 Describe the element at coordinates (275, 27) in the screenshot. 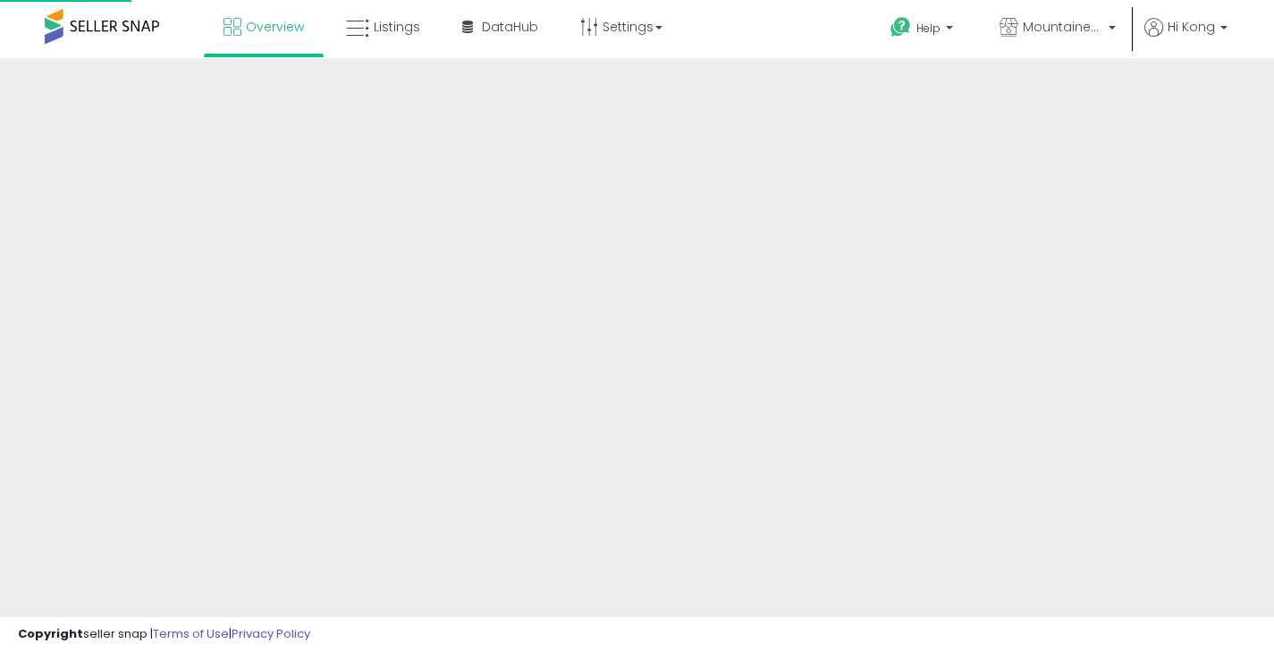

I see `span: Overview` at that location.